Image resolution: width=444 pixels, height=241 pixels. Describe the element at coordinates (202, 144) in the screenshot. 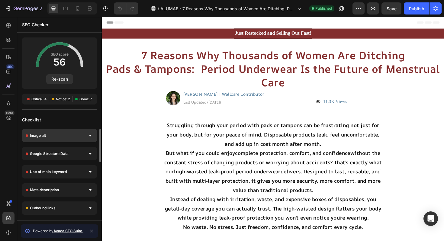

I see `strong: complete protection, comfort, and confidence` at that location.